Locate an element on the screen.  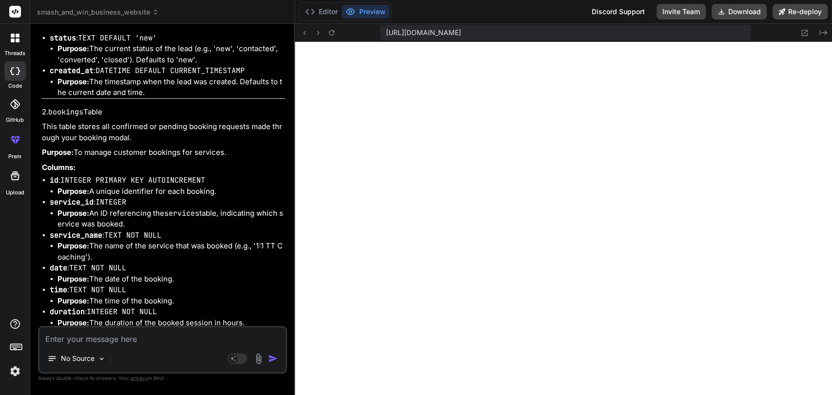
p: This table stores all confirmed or pending booking requests made through your booking modal. is located at coordinates (163, 132).